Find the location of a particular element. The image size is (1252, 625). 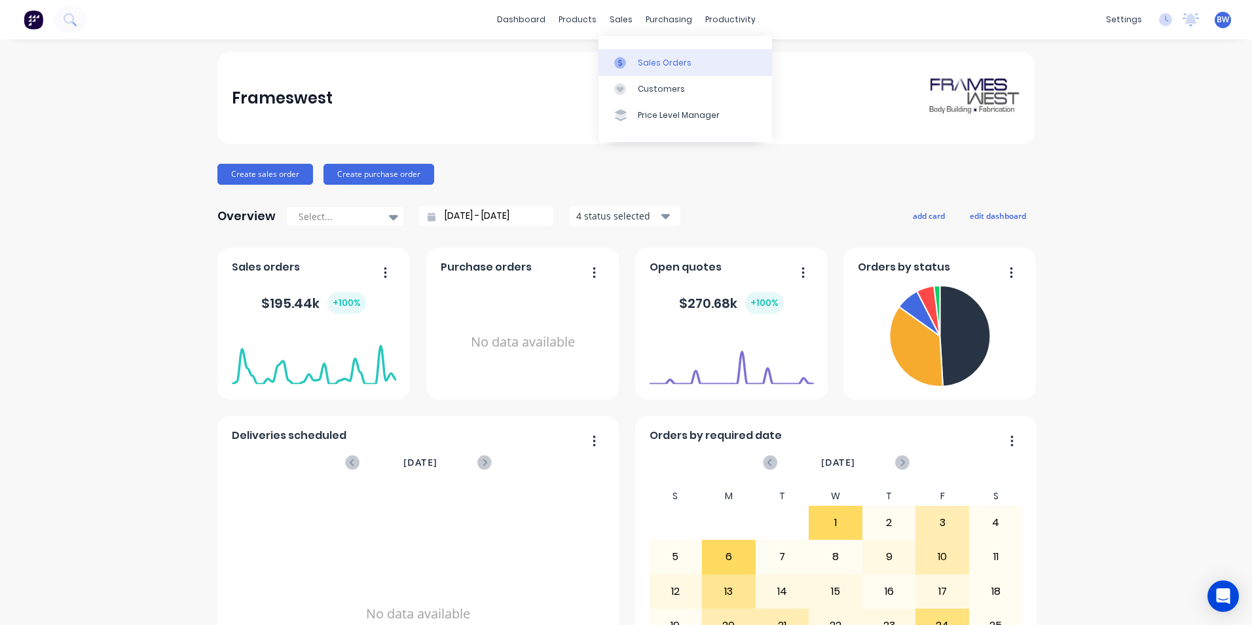

div: W is located at coordinates (835, 496).